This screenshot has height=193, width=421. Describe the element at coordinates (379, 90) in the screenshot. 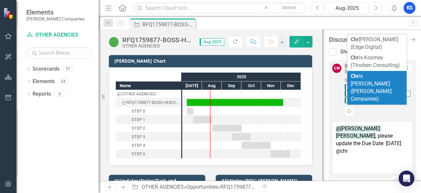

I see `span: Submitted` at that location.